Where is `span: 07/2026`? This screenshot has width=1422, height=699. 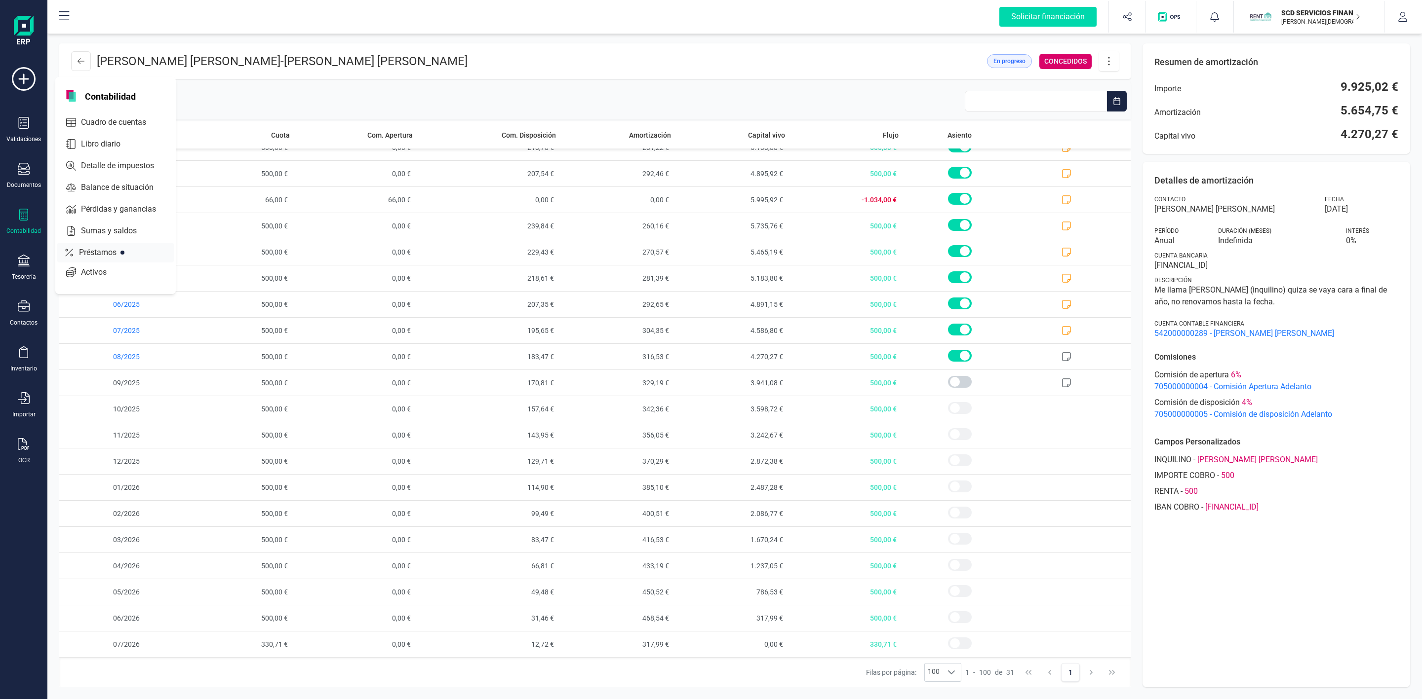 span: 07/2026 is located at coordinates (119, 645).